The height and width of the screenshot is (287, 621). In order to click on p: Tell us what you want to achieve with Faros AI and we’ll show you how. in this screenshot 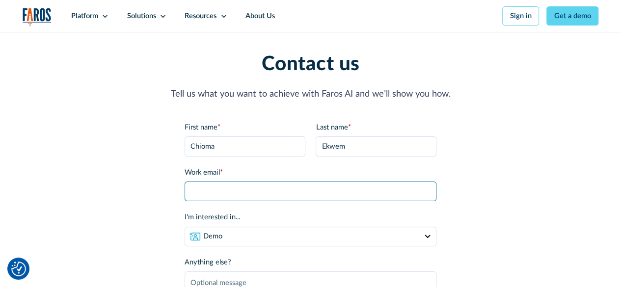, I will do `click(310, 94)`.